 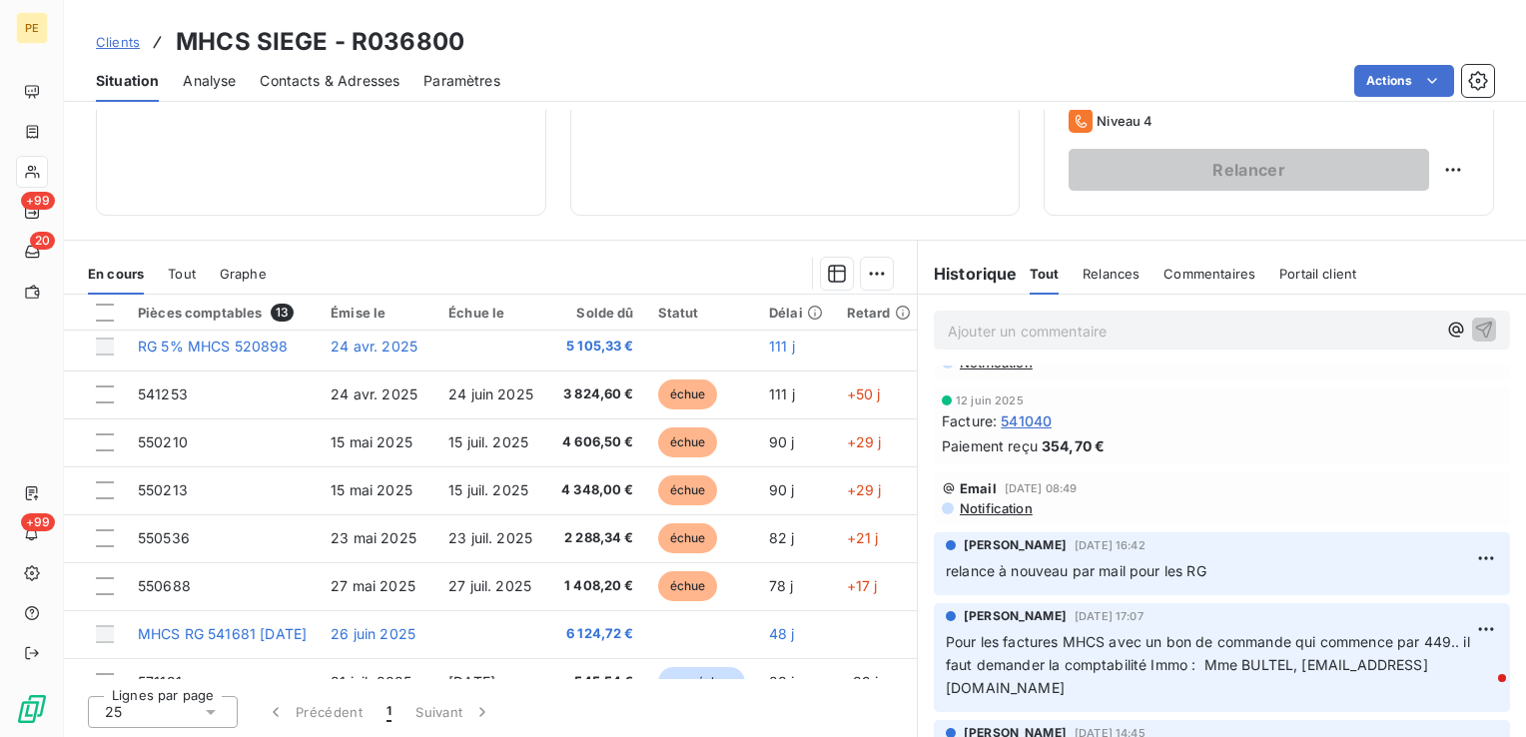 I want to click on span: +21 j, so click(x=863, y=537).